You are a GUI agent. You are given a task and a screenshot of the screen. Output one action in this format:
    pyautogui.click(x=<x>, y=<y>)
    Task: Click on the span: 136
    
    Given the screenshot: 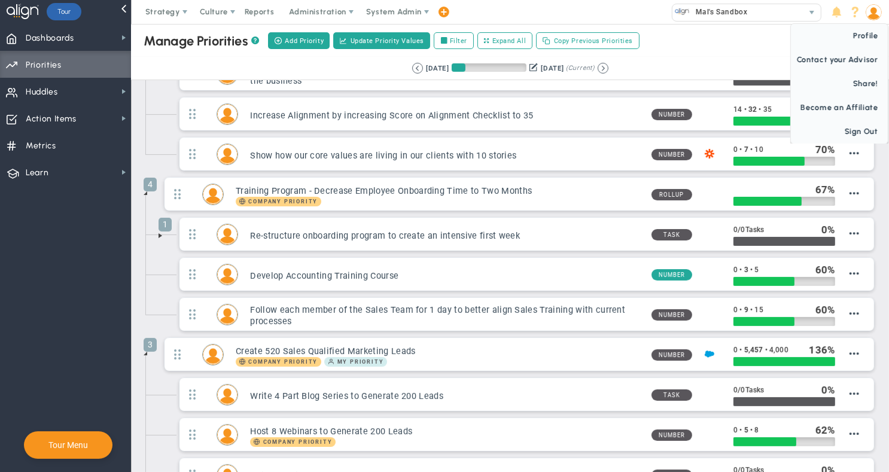 What is the action you would take?
    pyautogui.click(x=818, y=350)
    